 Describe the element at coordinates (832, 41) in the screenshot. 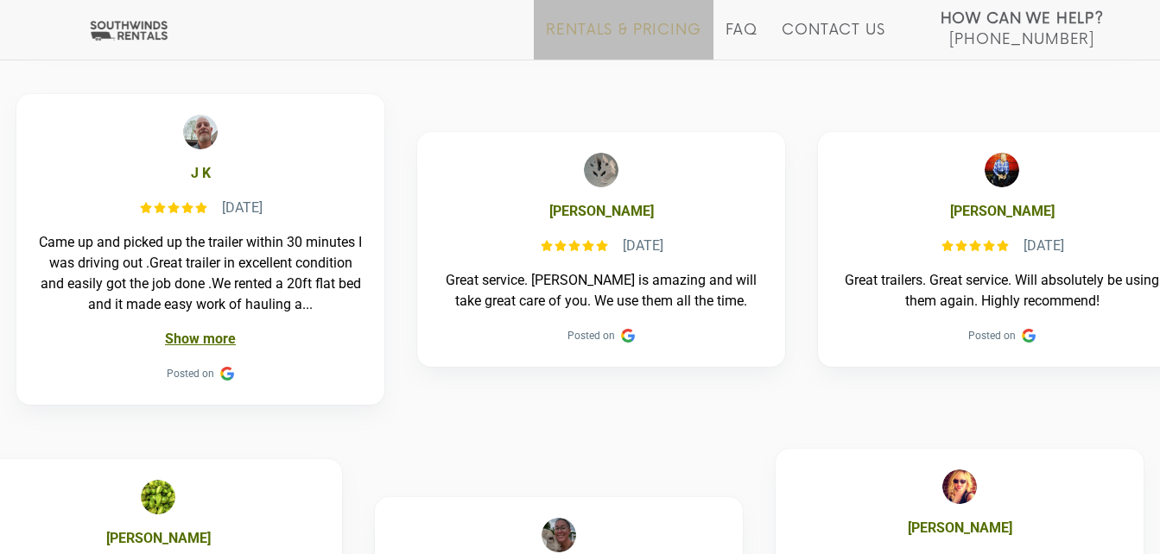

I see `a: Contact Us` at that location.